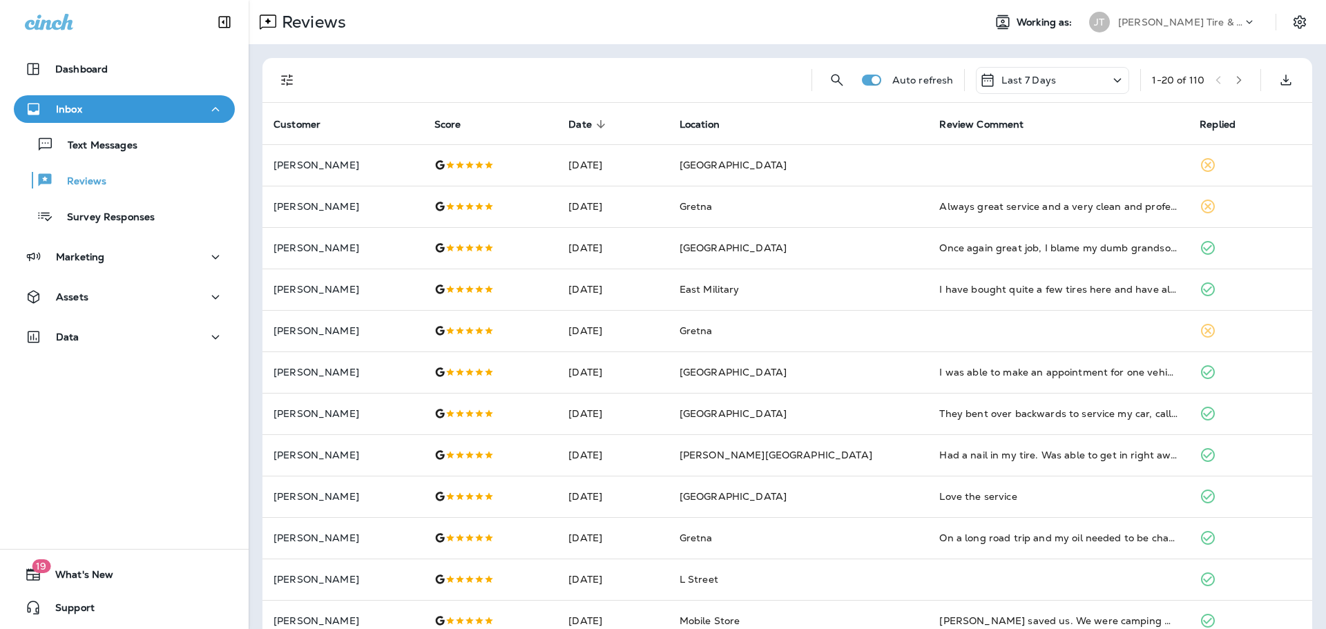  Describe the element at coordinates (124, 337) in the screenshot. I see `button: Data` at that location.